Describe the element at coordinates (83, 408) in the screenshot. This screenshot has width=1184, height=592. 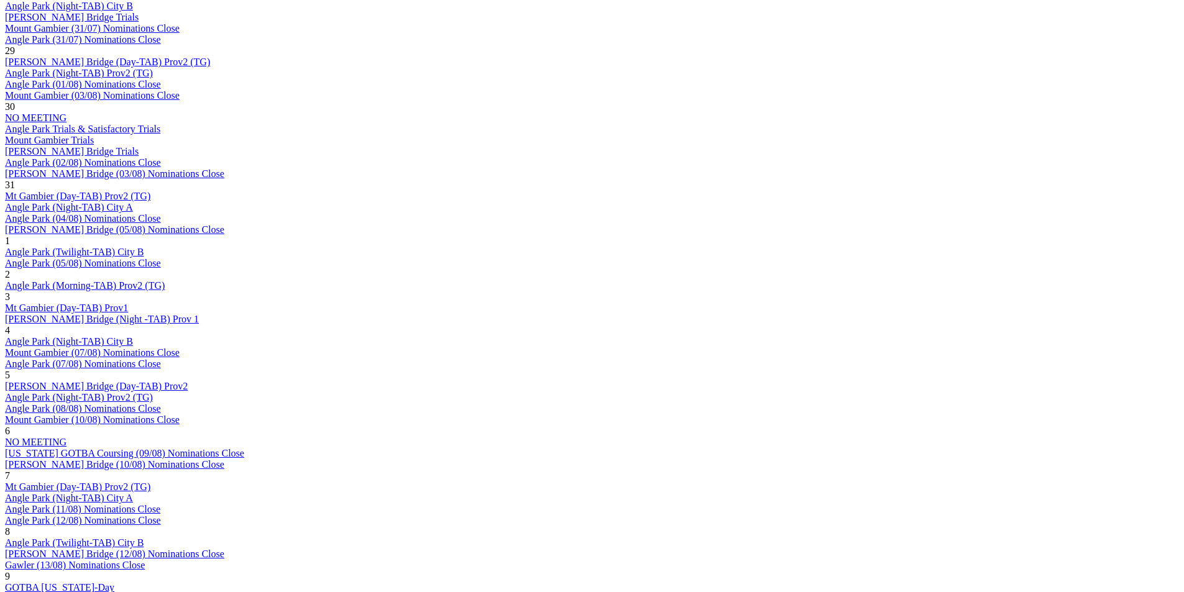
I see `a: Angle Park (08/08) Nominations Close` at that location.